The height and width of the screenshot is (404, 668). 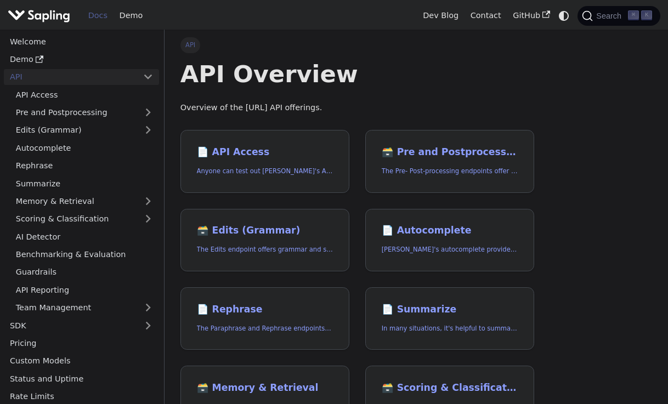 I want to click on button: Search (Command+K), so click(x=619, y=16).